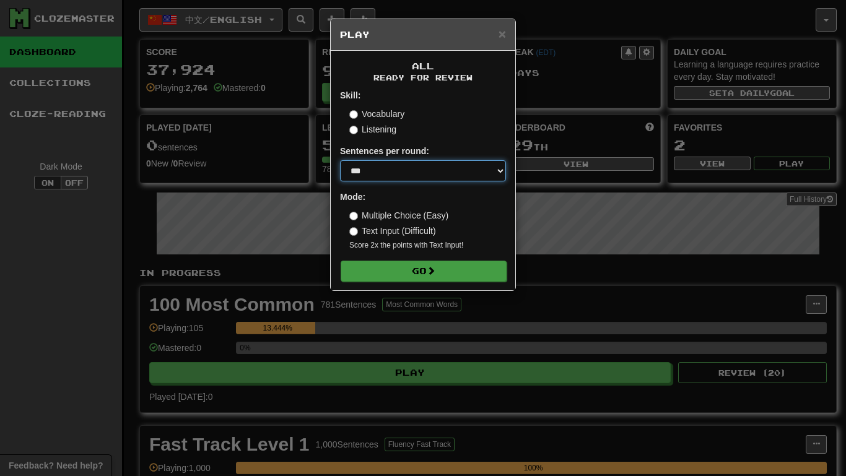 This screenshot has height=476, width=846. What do you see at coordinates (353, 231) in the screenshot?
I see `input: Text Input (Difficult)` at bounding box center [353, 231].